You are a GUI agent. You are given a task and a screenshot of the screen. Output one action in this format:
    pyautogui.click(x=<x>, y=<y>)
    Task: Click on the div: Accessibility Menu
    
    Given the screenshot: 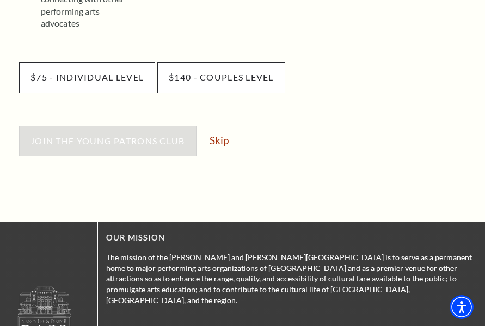 What is the action you would take?
    pyautogui.click(x=462, y=307)
    